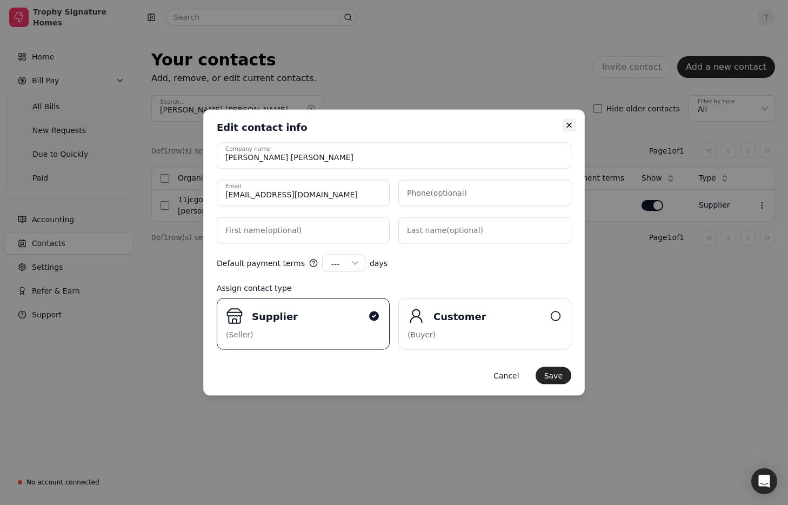 Image resolution: width=788 pixels, height=505 pixels. I want to click on div: (Seller), so click(303, 335).